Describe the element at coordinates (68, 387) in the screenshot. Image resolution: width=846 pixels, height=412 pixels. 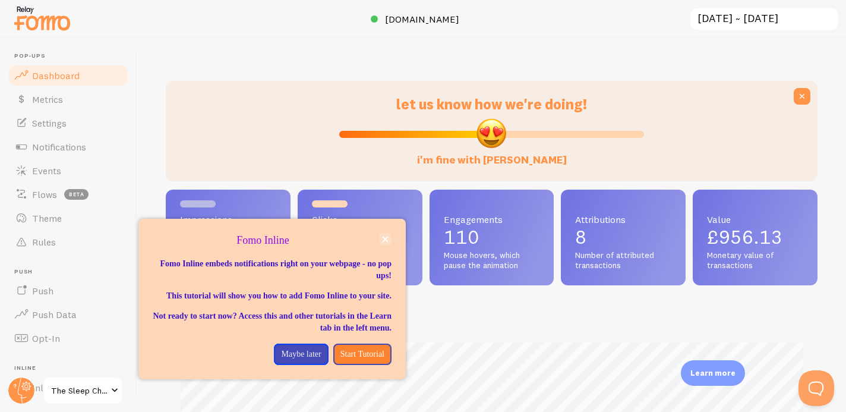
I see `a: Inline` at that location.